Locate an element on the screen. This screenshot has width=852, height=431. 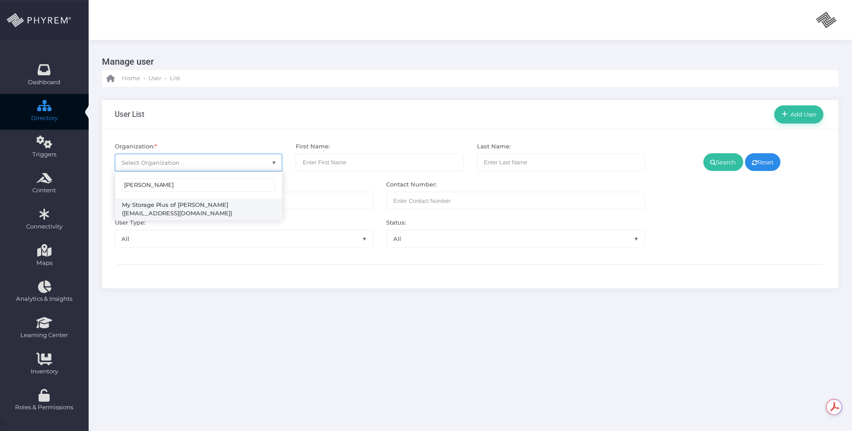
input: Enter First Name is located at coordinates (379, 163).